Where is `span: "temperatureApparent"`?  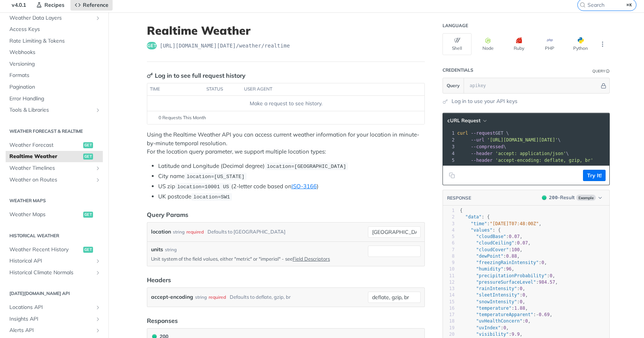 span: "temperatureApparent" is located at coordinates (505, 314).